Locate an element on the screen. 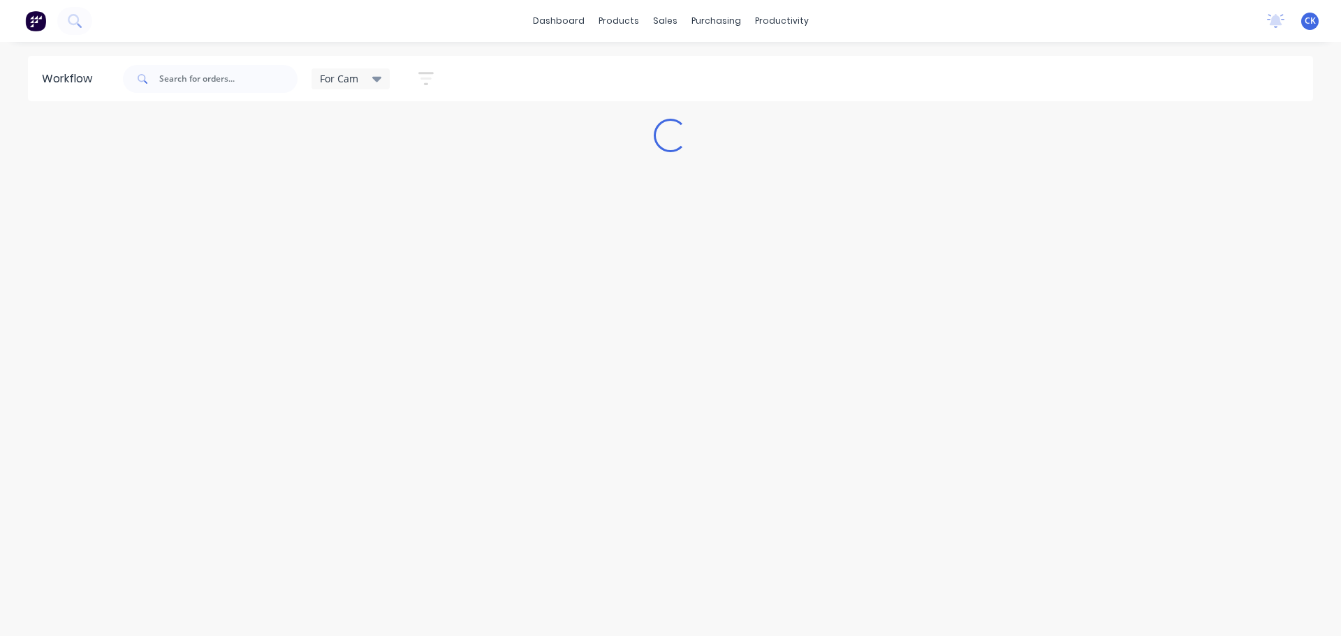  span: CK is located at coordinates (1310, 21).